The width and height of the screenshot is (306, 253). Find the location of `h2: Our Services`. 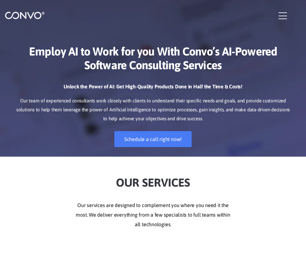

h2: Our Services is located at coordinates (153, 179).